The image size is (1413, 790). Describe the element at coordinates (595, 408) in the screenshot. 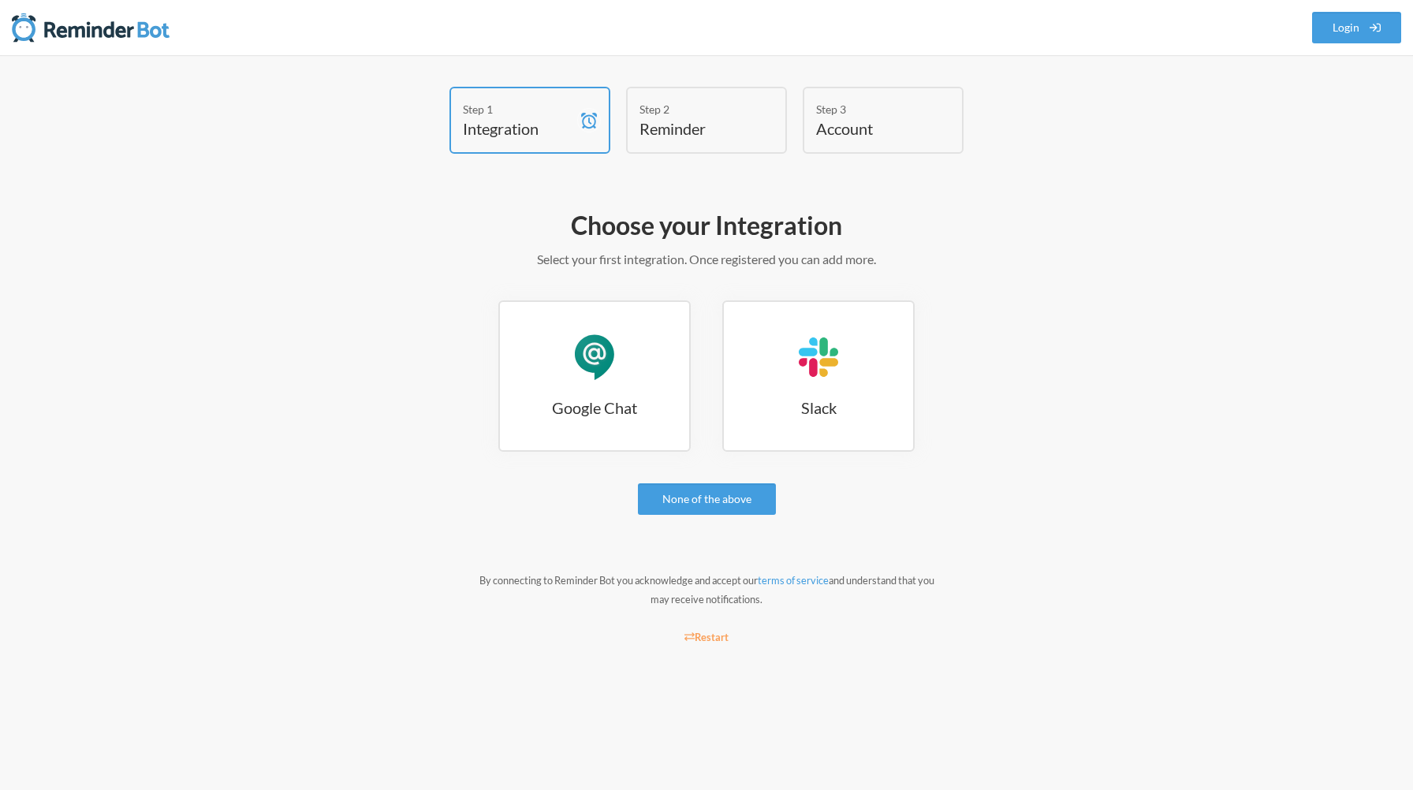

I see `h3: Google Chat` at that location.